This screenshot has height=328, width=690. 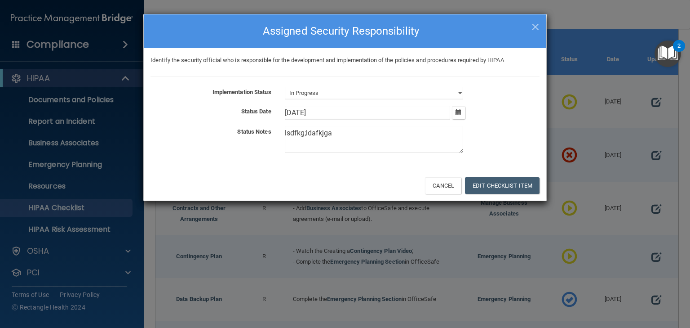 What do you see at coordinates (443, 185) in the screenshot?
I see `button: Cancel` at bounding box center [443, 185].